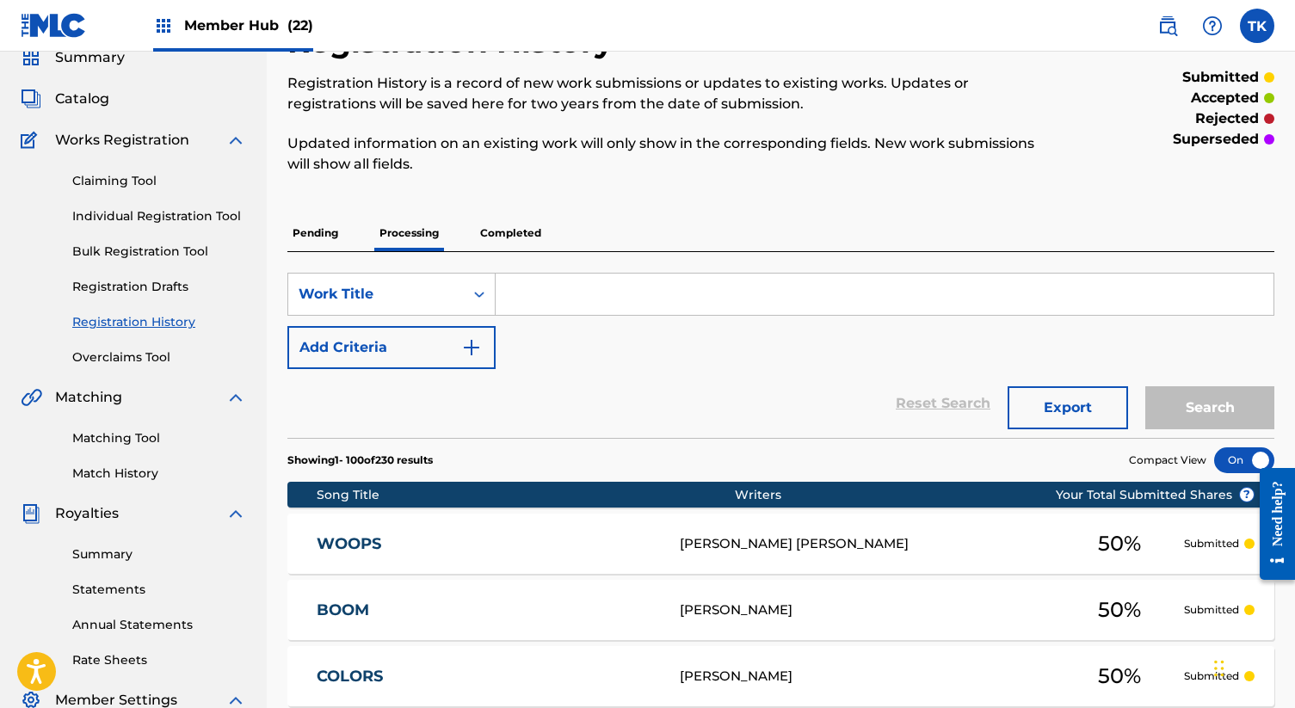 Image resolution: width=1295 pixels, height=708 pixels. I want to click on a: CatalogCatalog, so click(65, 99).